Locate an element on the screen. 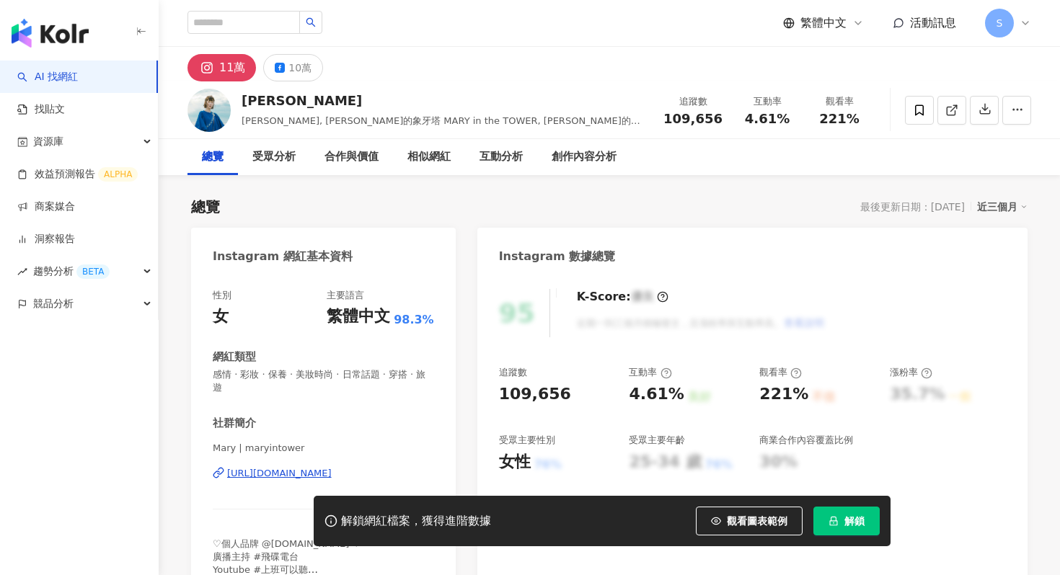  div: 221% is located at coordinates (784, 394).